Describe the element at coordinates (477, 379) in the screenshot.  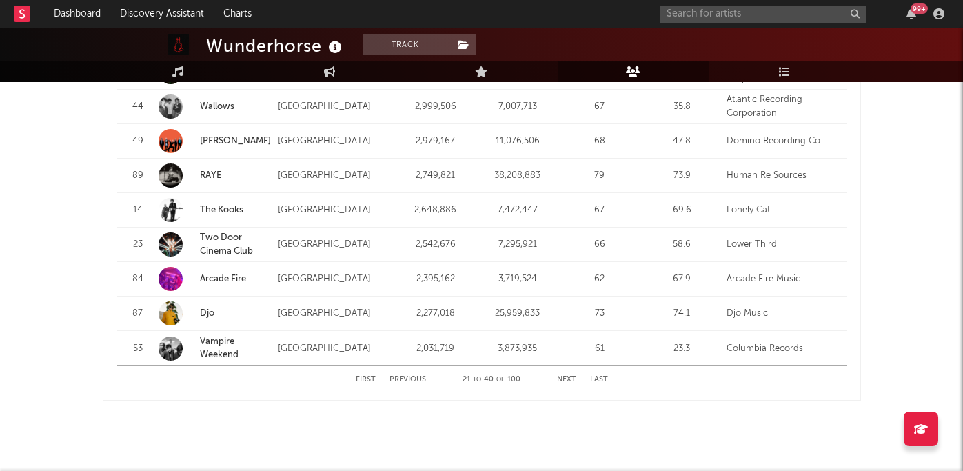
I see `span: to` at that location.